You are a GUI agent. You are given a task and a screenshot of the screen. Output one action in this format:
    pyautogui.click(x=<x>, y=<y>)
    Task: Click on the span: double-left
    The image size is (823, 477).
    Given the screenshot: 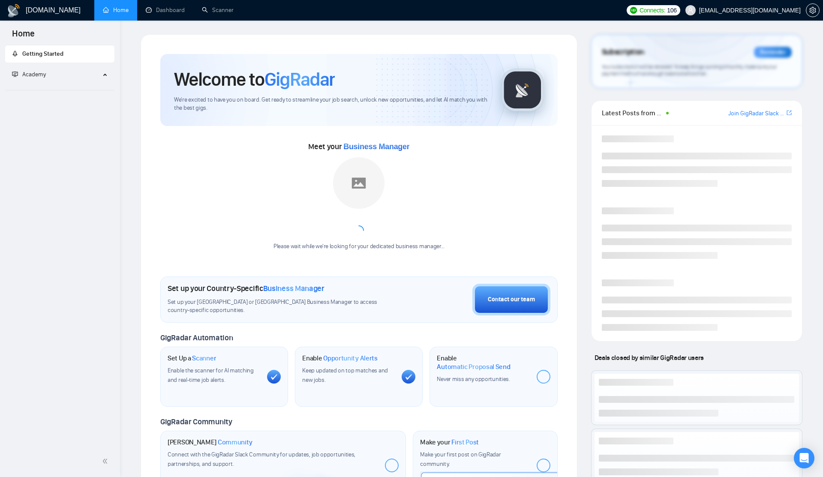 What is the action you would take?
    pyautogui.click(x=106, y=461)
    